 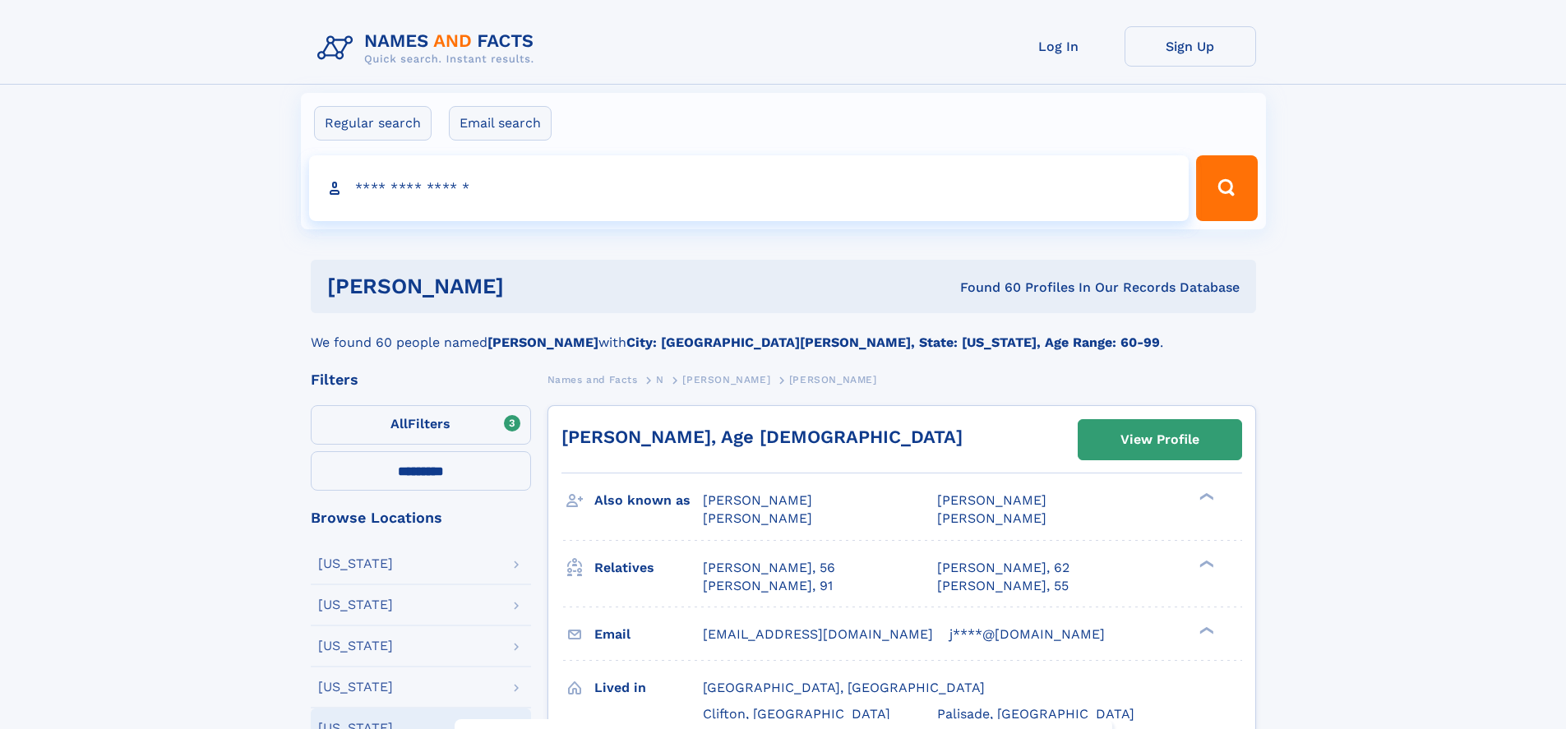 What do you see at coordinates (648, 634) in the screenshot?
I see `h3: Email` at bounding box center [648, 634].